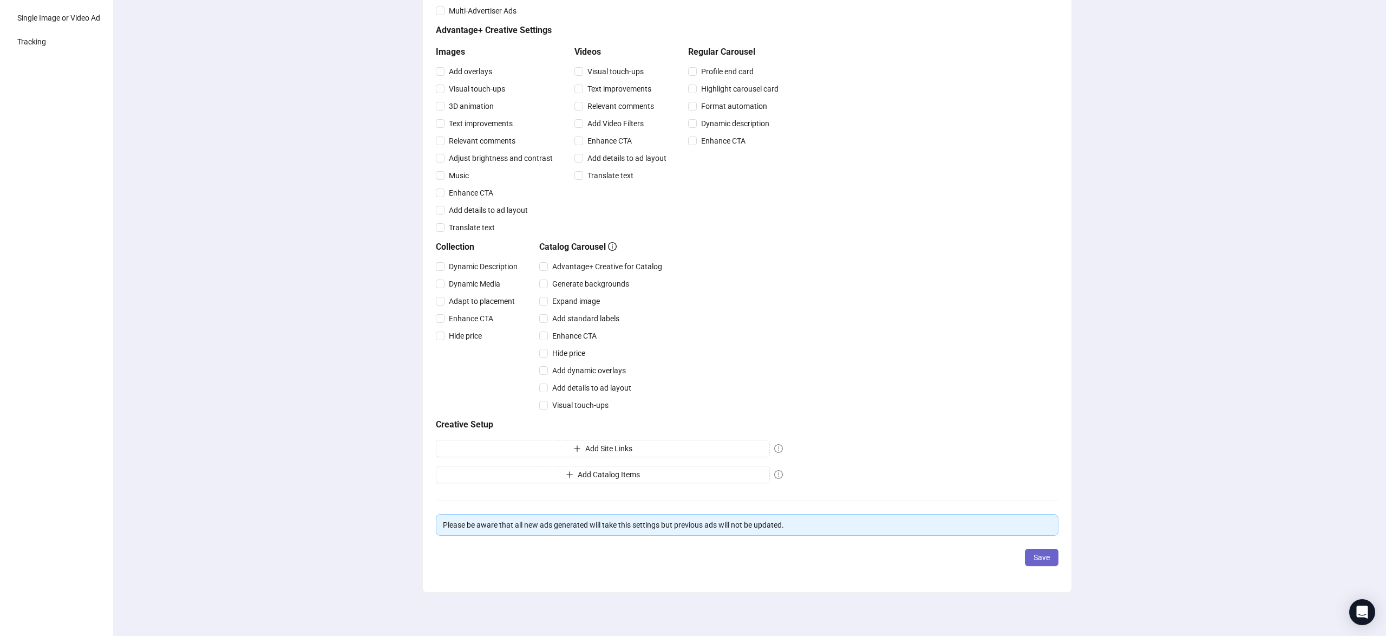  What do you see at coordinates (1042, 557) in the screenshot?
I see `span: Save` at bounding box center [1042, 557].